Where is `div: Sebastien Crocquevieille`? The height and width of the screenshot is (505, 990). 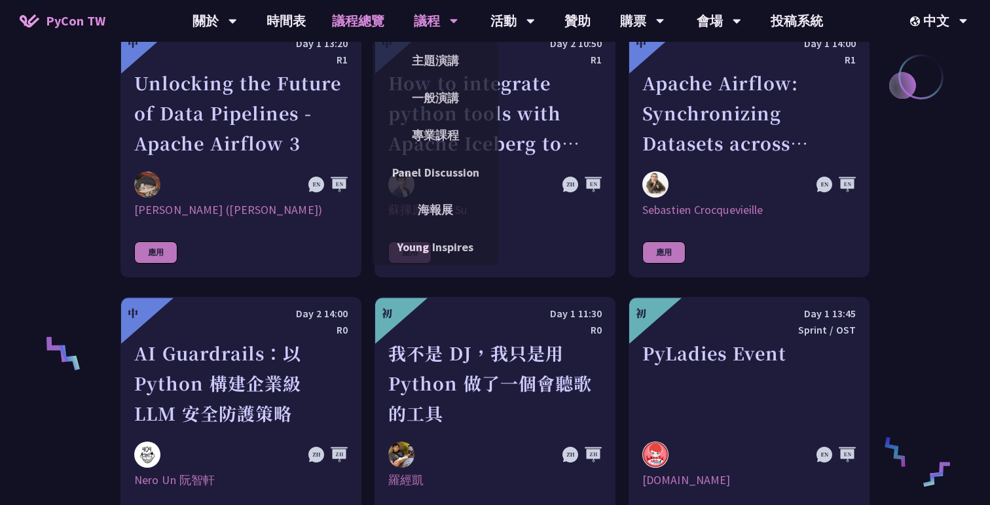 div: Sebastien Crocquevieille is located at coordinates (749, 210).